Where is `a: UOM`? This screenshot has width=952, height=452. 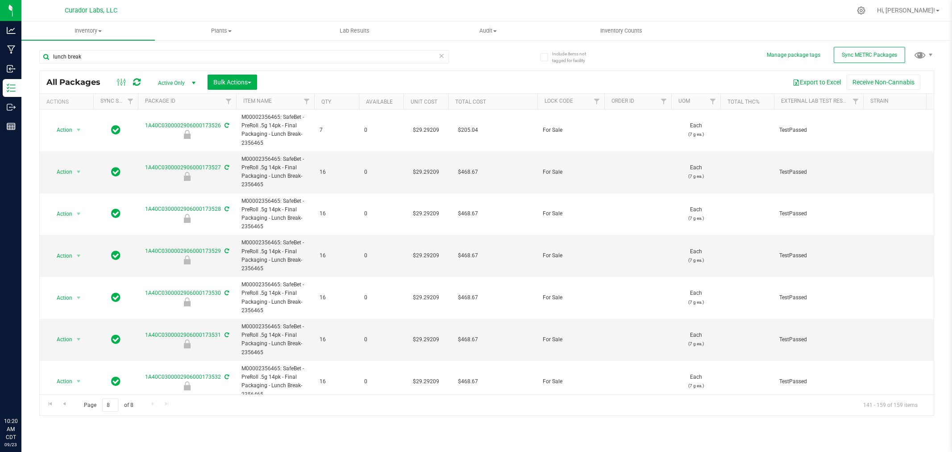
a: UOM is located at coordinates (684, 101).